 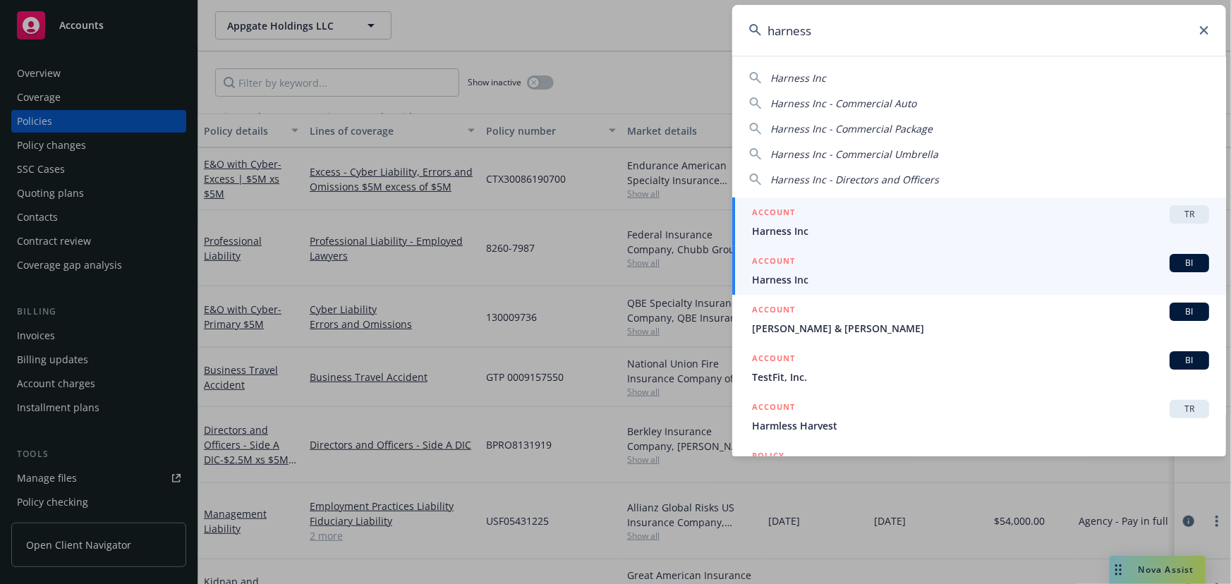 I want to click on span: Harness Inc - Commercial Umbrella, so click(x=854, y=154).